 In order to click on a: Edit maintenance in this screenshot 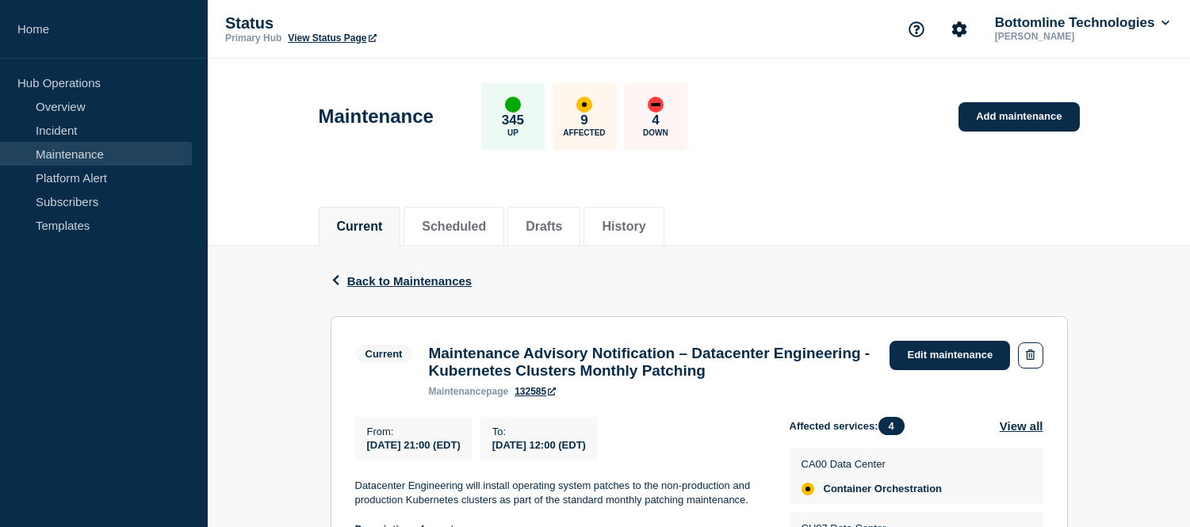, I will do `click(950, 355)`.